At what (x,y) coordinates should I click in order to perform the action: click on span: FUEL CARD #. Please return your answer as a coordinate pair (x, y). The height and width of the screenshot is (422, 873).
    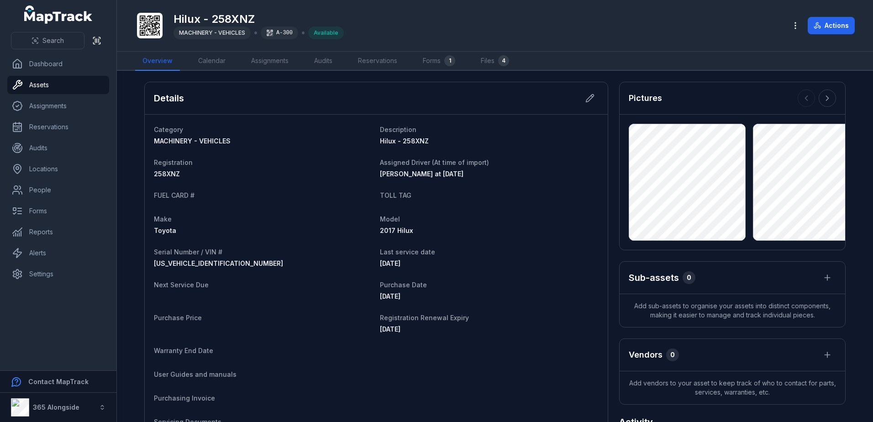
    Looking at the image, I should click on (174, 195).